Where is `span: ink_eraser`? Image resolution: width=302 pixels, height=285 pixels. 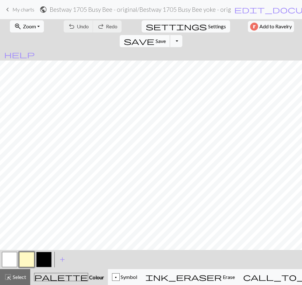 span: ink_eraser is located at coordinates (183, 277).